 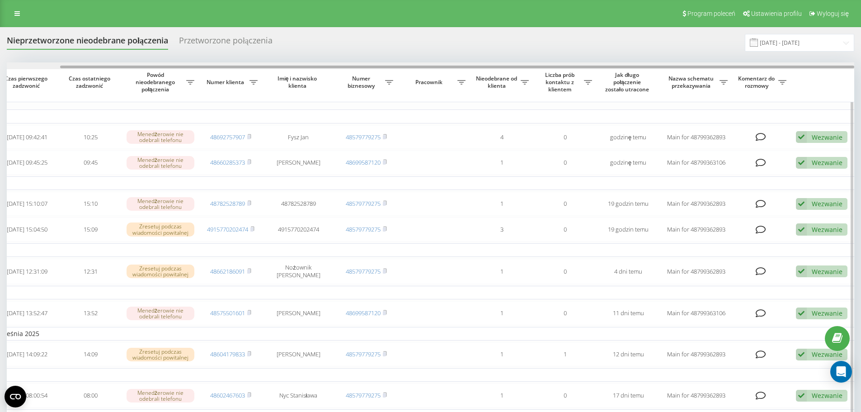 I want to click on td: 17 dni temu, so click(x=628, y=395).